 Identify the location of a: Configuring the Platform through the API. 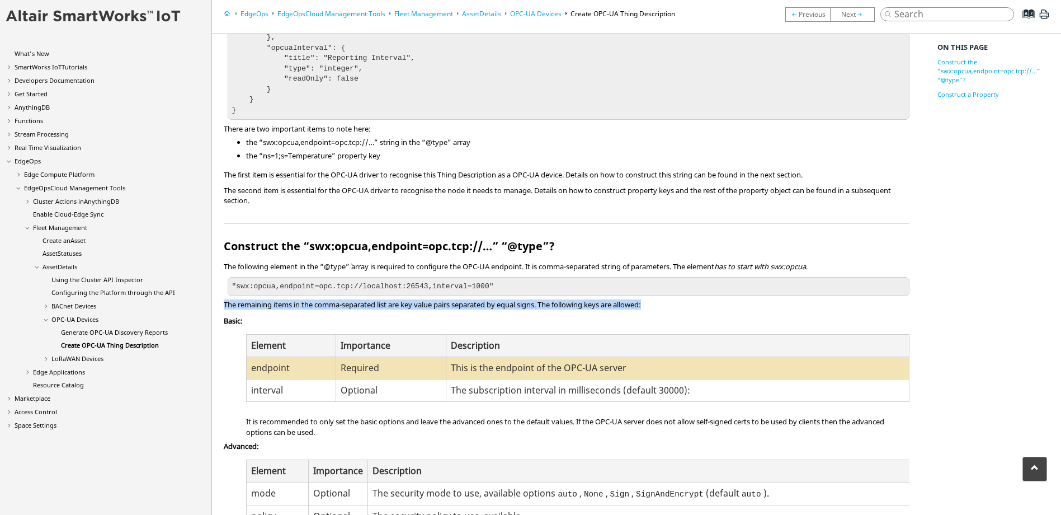
(113, 292).